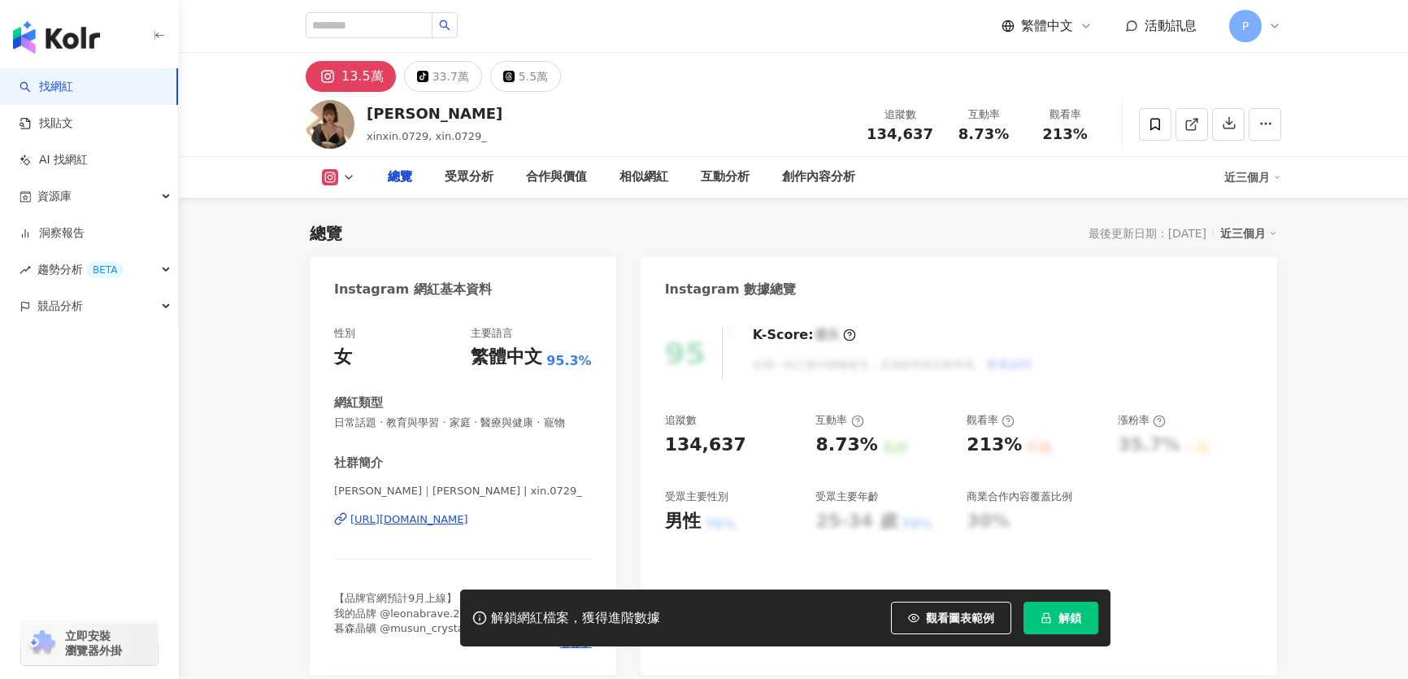 This screenshot has width=1408, height=679. Describe the element at coordinates (1246, 26) in the screenshot. I see `span: P` at that location.